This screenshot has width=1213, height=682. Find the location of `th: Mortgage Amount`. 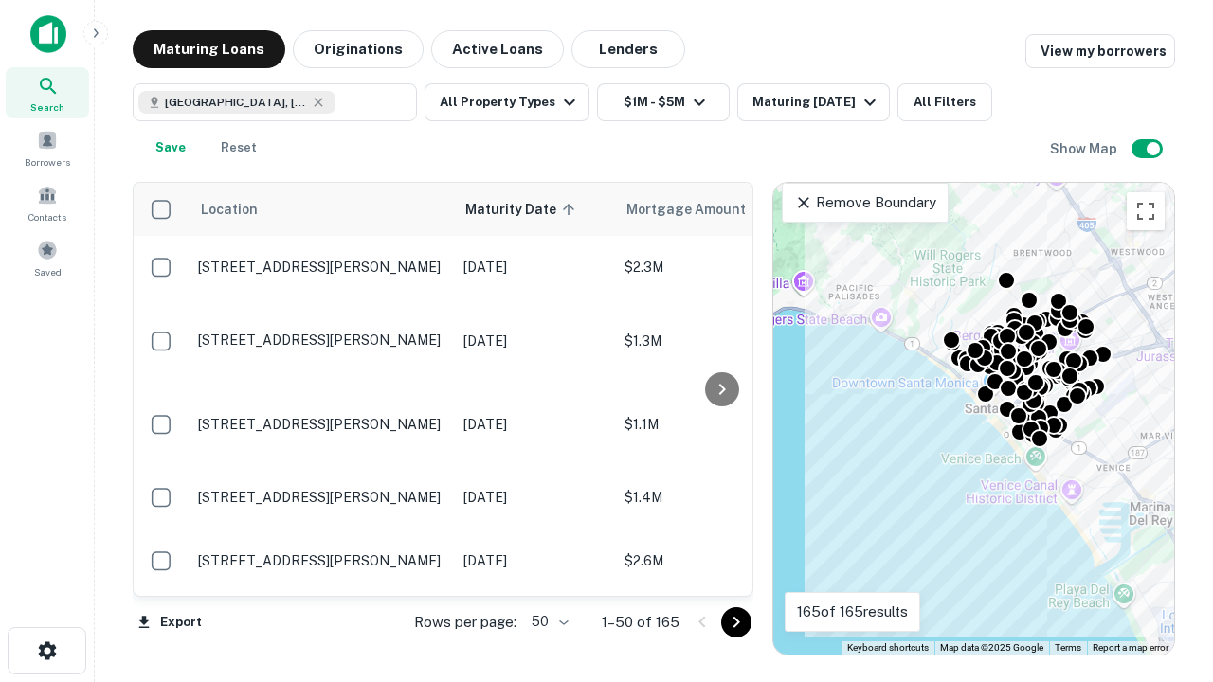

th: Mortgage Amount is located at coordinates (719, 209).